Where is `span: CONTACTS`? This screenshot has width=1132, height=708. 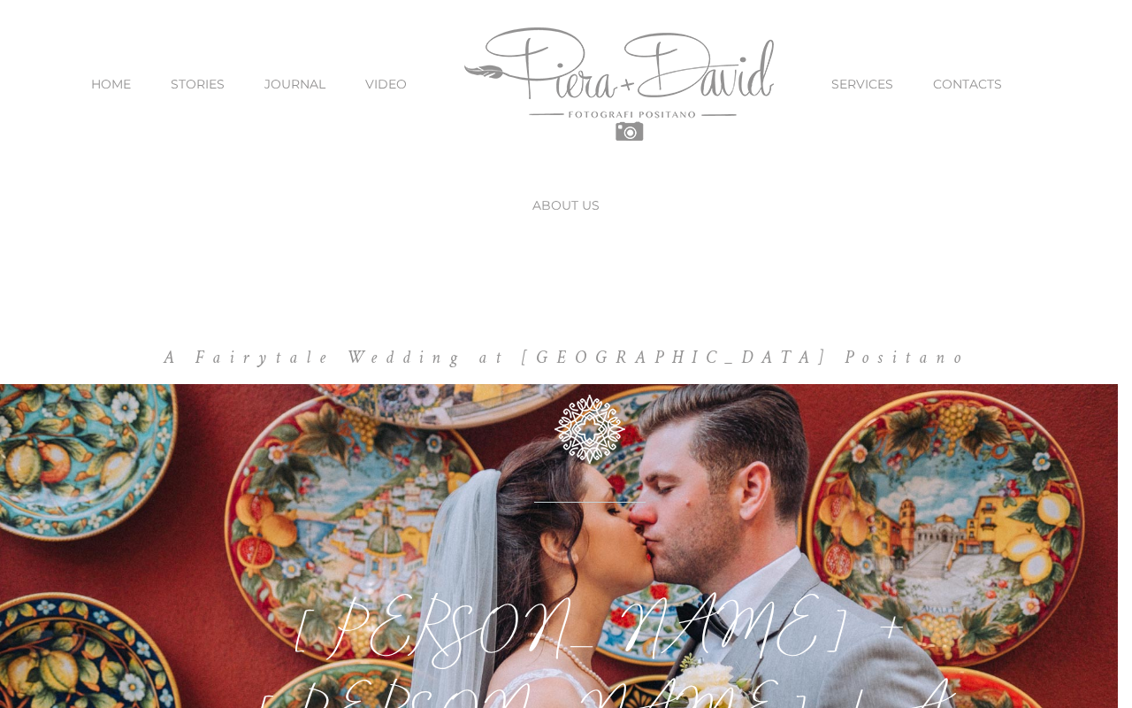
span: CONTACTS is located at coordinates (968, 84).